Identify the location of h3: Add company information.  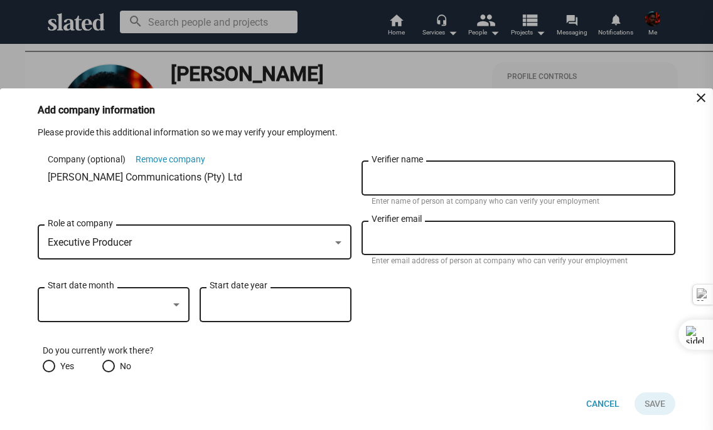
(105, 110).